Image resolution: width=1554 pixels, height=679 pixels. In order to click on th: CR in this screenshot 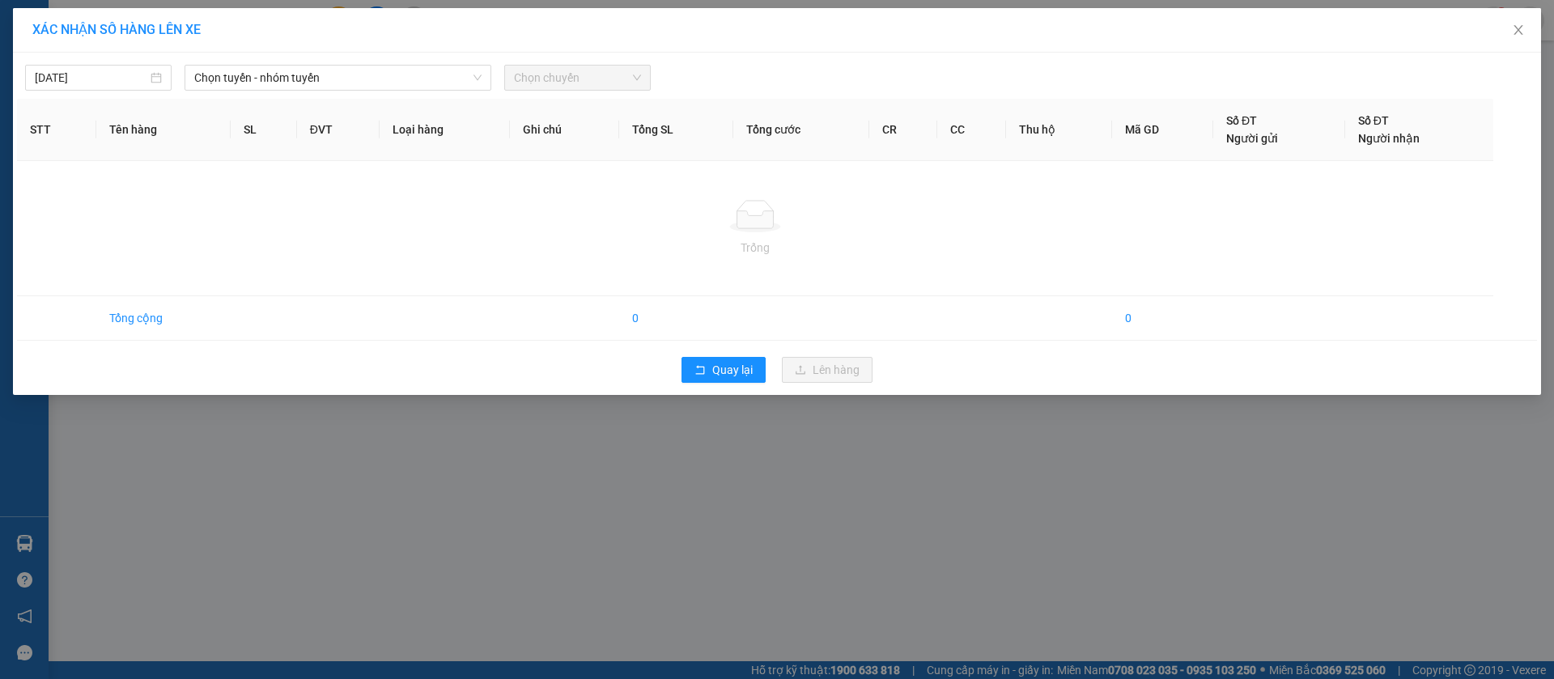, I will do `click(903, 129)`.